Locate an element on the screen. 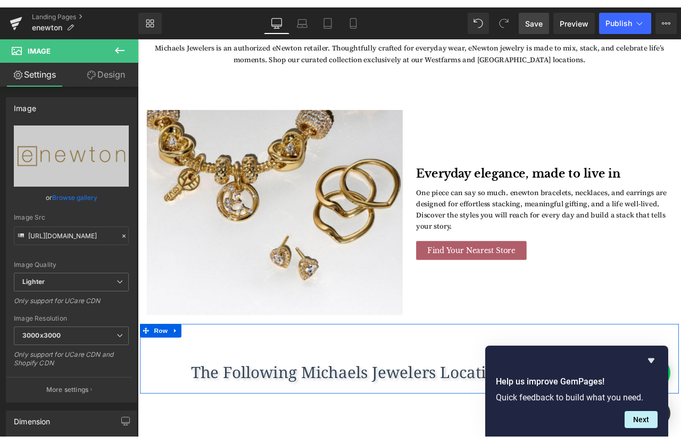 Image resolution: width=681 pixels, height=444 pixels. span: Row is located at coordinates (27, 345).